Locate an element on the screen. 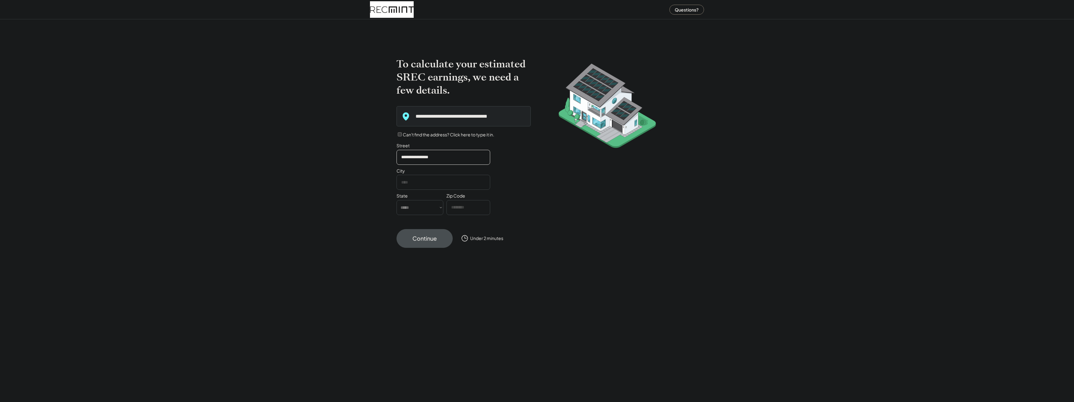  img: RecMintArtboard%207.png is located at coordinates (607, 107).